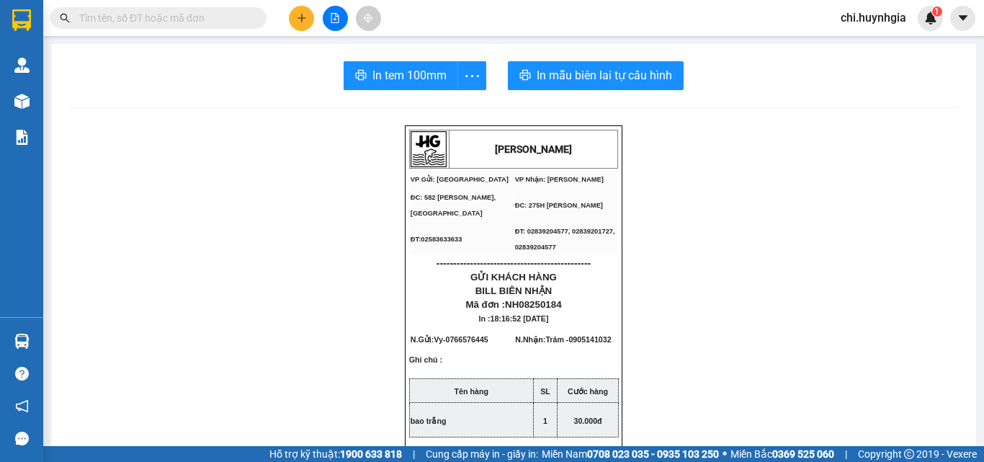  What do you see at coordinates (545, 391) in the screenshot?
I see `strong: SL` at bounding box center [545, 391].